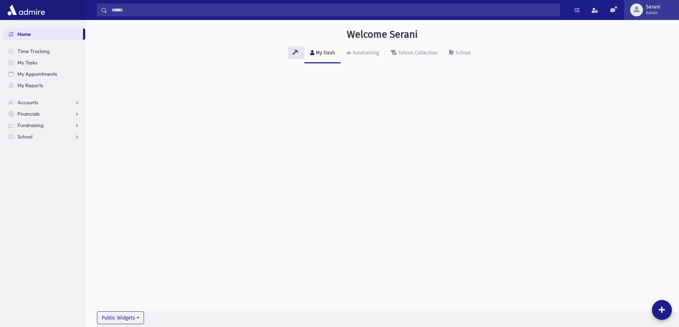 This screenshot has width=679, height=327. I want to click on a: My Dash, so click(322, 53).